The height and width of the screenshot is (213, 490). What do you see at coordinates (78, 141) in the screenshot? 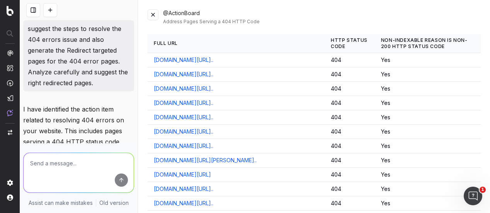
I see `p: I have identified the action item related to resolving 404 errors on your website. This includes ...` at bounding box center [78, 141].